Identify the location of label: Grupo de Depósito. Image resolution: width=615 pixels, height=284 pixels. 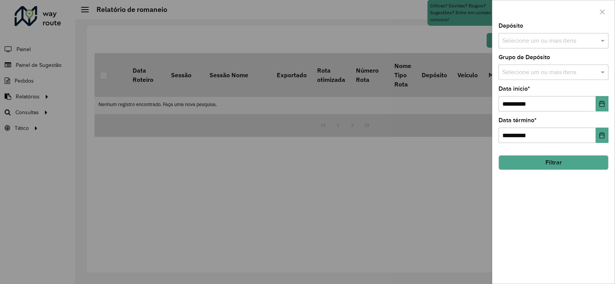
(524, 57).